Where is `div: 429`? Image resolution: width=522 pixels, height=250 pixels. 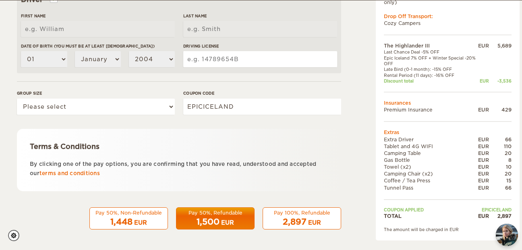
div: 429 is located at coordinates (500, 110).